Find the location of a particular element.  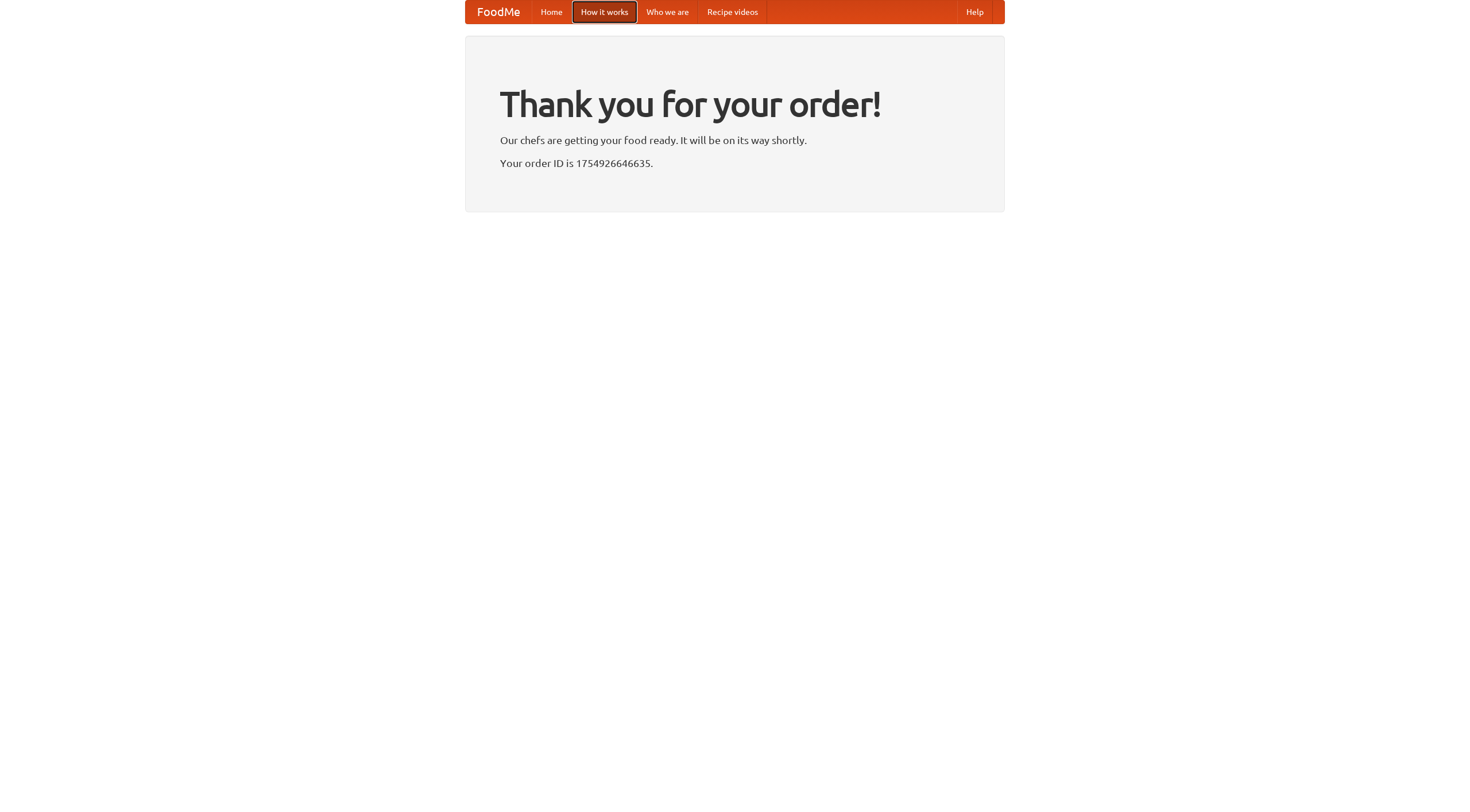

a: FoodMe is located at coordinates (498, 12).